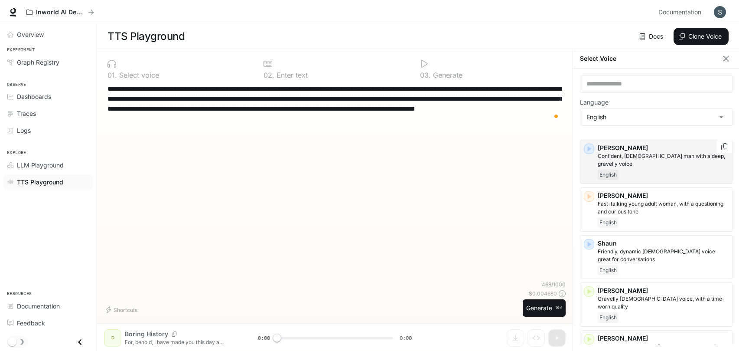  I want to click on textarea: To enrich screen reader interactions, please activate Accessibility in Grammarly extension settings, so click(335, 104).